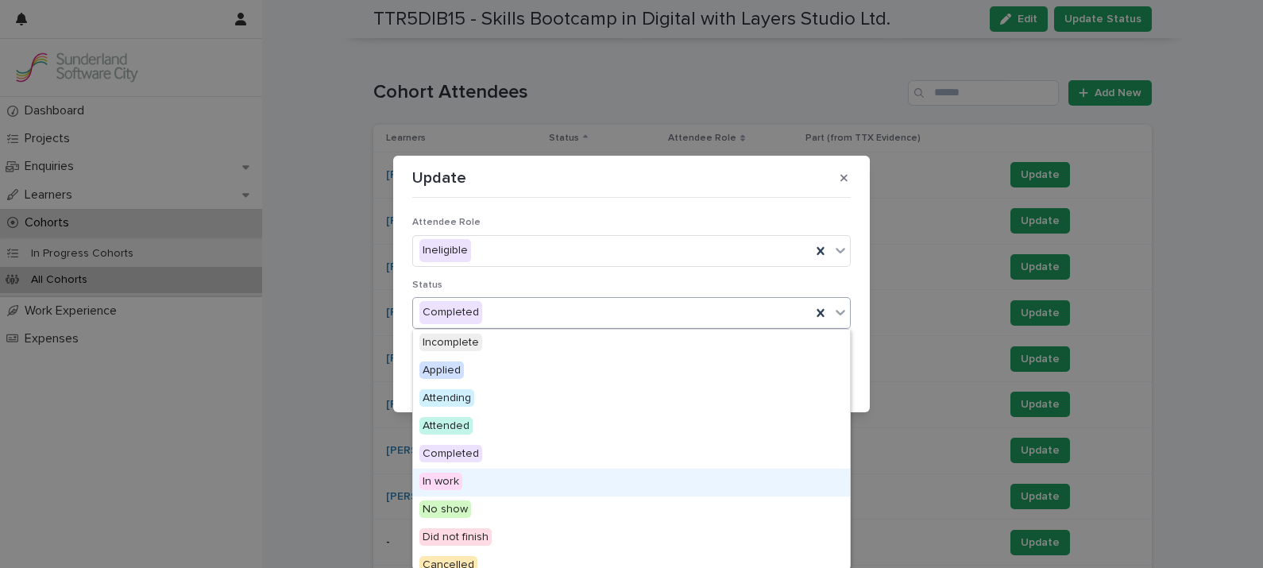 This screenshot has width=1263, height=568. Describe the element at coordinates (446, 426) in the screenshot. I see `span: Attended` at that location.